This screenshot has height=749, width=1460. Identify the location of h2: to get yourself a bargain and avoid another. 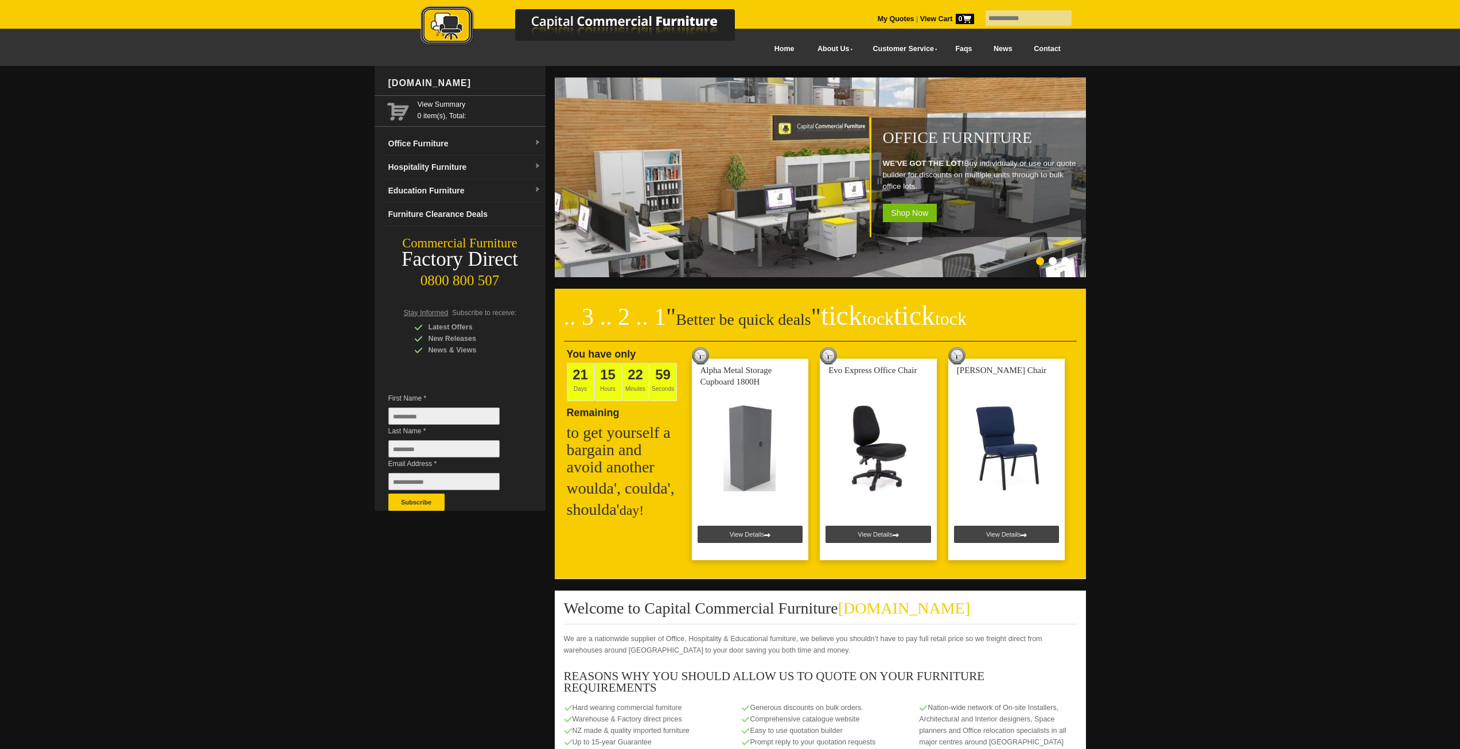
(624, 450).